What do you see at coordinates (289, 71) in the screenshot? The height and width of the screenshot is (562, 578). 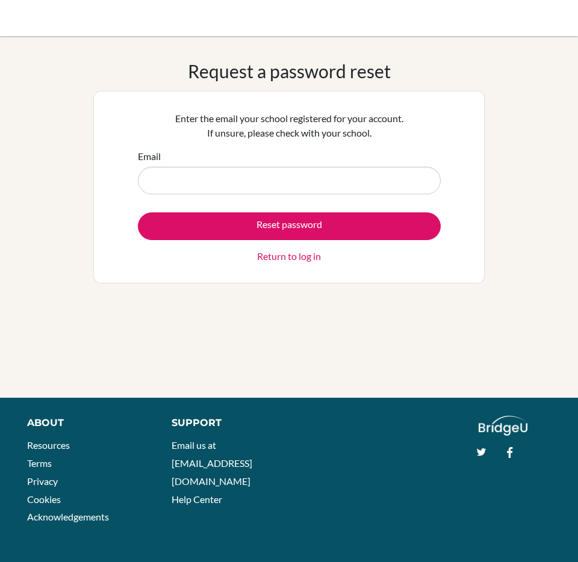 I see `h1: Request a password reset` at bounding box center [289, 71].